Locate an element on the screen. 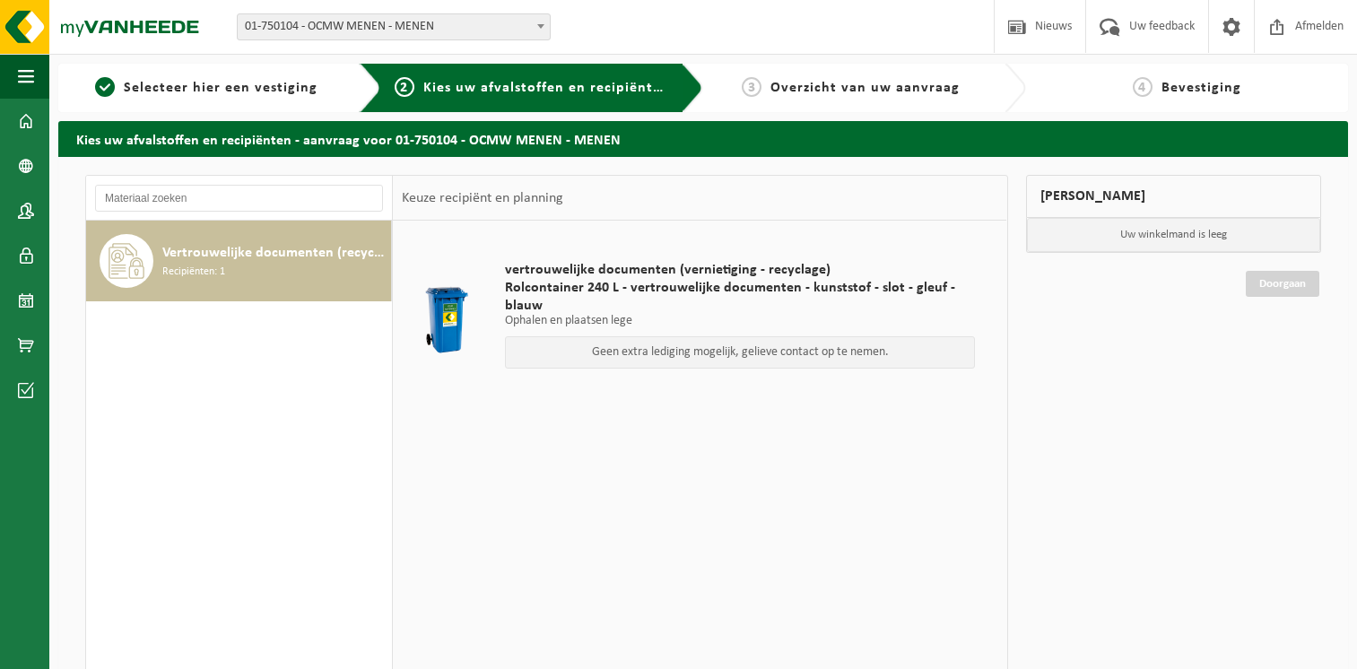 The height and width of the screenshot is (669, 1357). a: 1Selecteer hier een vestiging is located at coordinates (206, 88).